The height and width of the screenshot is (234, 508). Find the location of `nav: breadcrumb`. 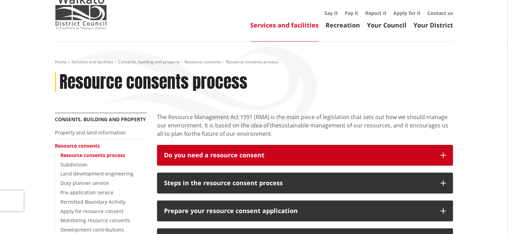

nav: breadcrumb is located at coordinates (254, 62).